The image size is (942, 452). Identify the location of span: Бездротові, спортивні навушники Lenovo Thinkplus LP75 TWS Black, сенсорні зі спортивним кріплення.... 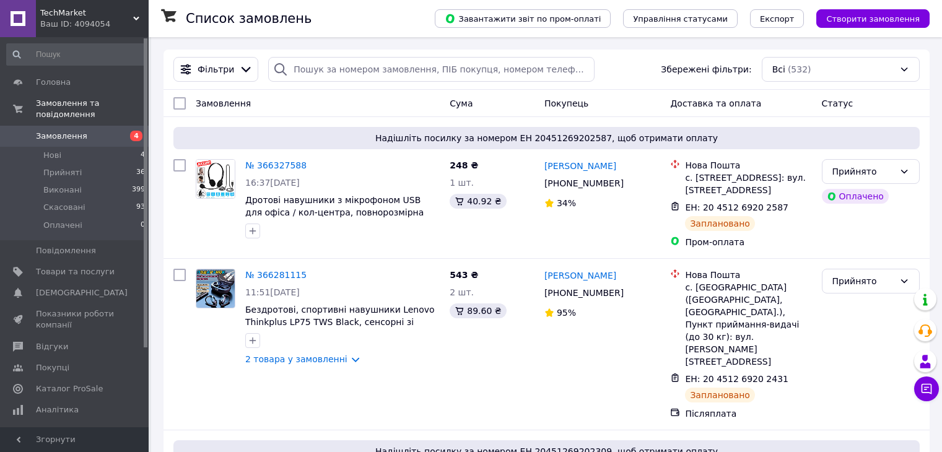
(340, 322).